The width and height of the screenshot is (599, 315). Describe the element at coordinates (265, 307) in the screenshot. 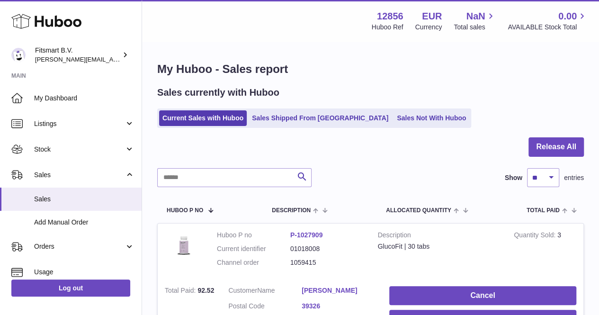

I see `dt: Postal Code` at that location.